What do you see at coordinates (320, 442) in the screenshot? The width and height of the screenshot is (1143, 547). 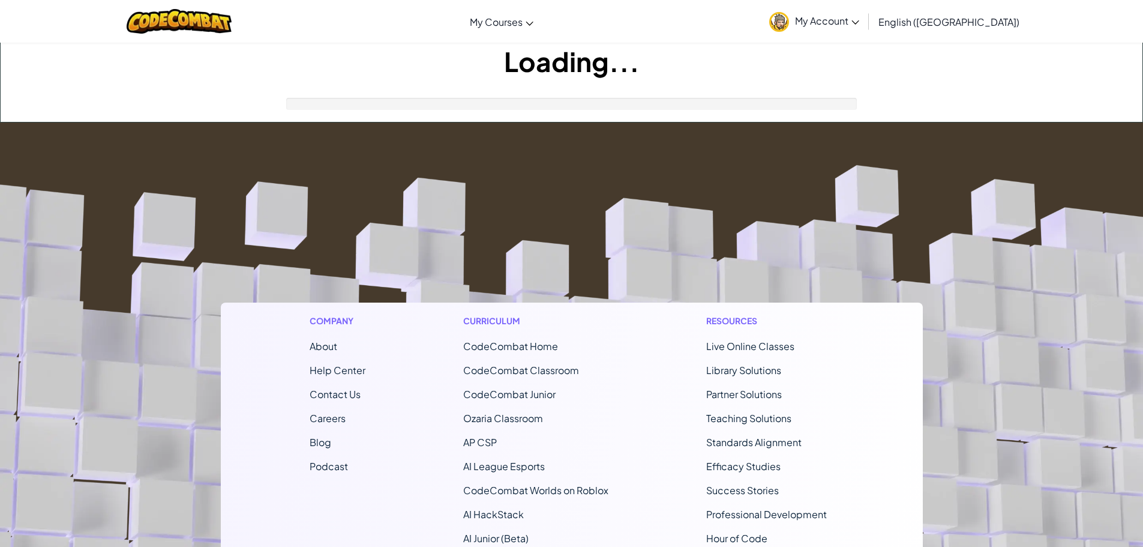 I see `a: Blog` at bounding box center [320, 442].